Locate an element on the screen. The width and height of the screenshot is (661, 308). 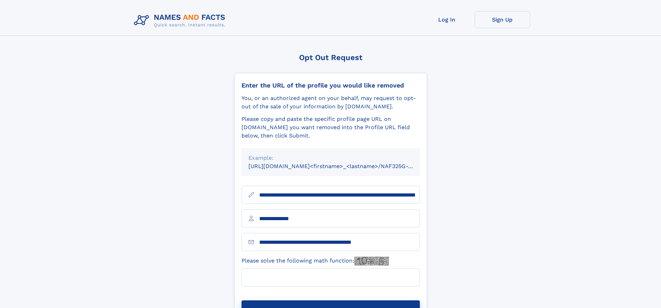
div: Opt Out Request is located at coordinates (331, 57).